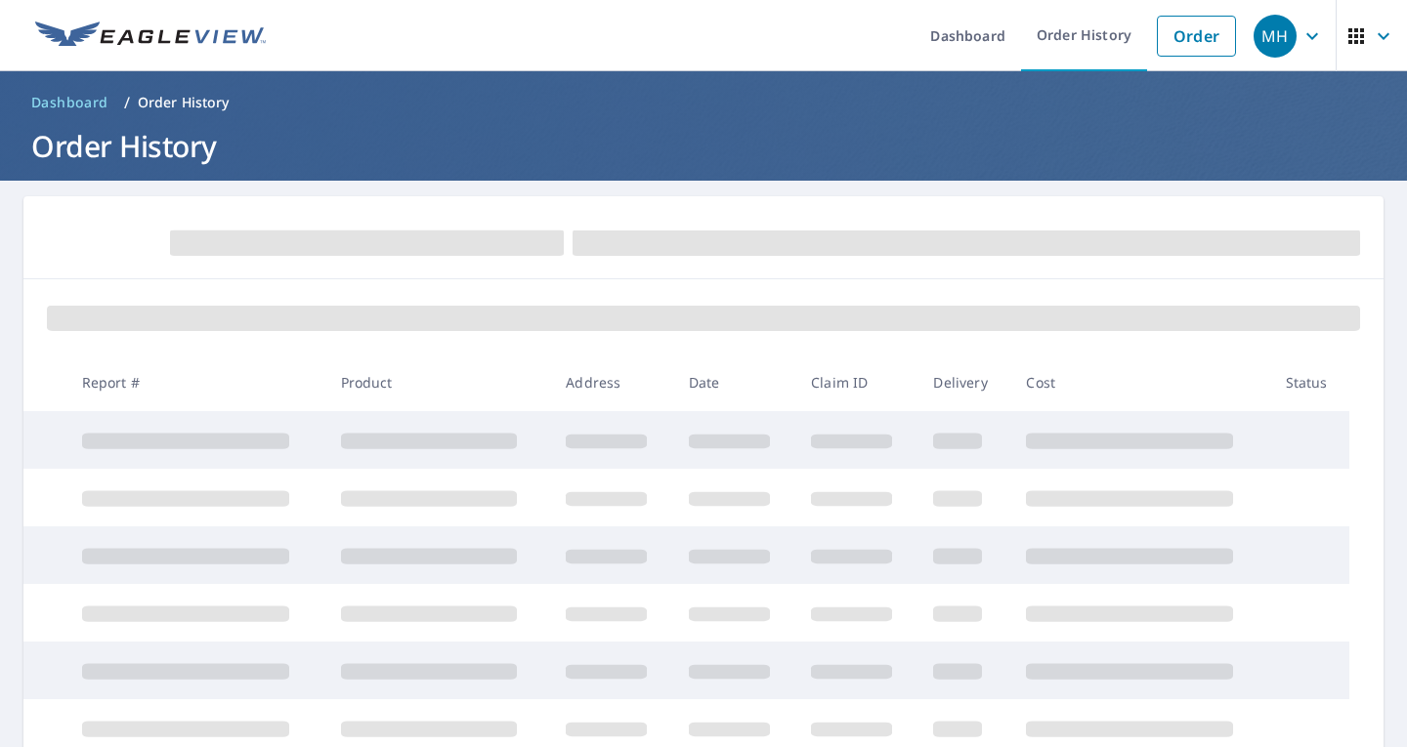 The width and height of the screenshot is (1407, 747). I want to click on a: Order, so click(1196, 36).